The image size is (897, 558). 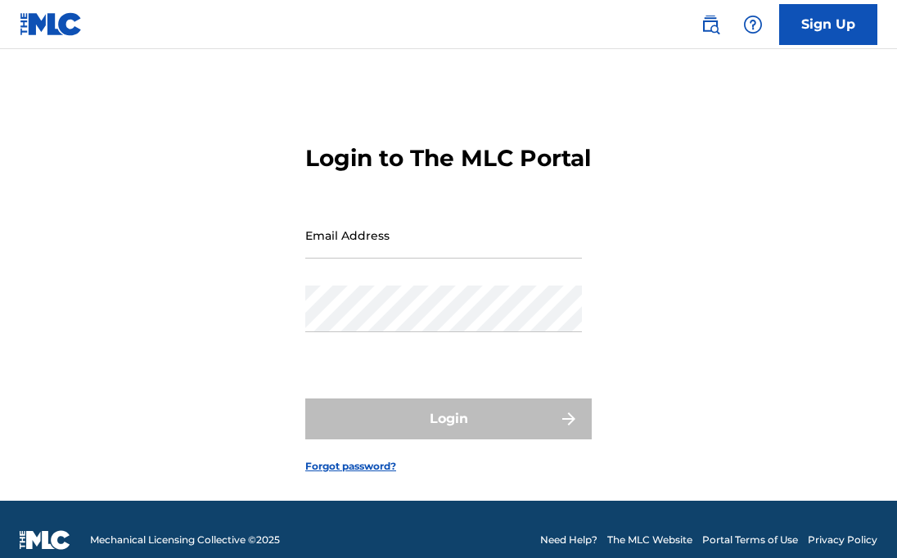 What do you see at coordinates (650, 540) in the screenshot?
I see `a: The MLC Website` at bounding box center [650, 540].